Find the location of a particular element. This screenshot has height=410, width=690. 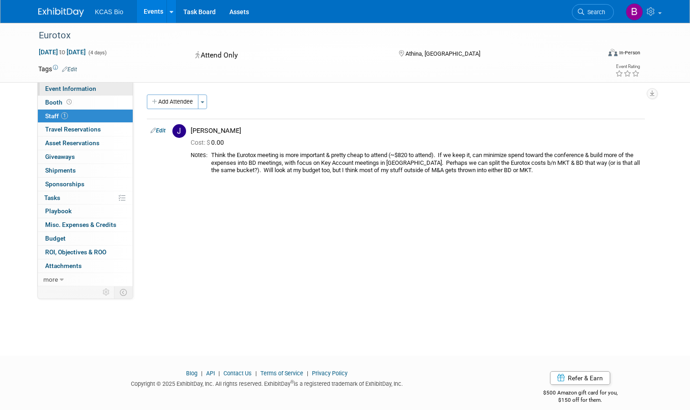

span: 1 is located at coordinates (64, 115).